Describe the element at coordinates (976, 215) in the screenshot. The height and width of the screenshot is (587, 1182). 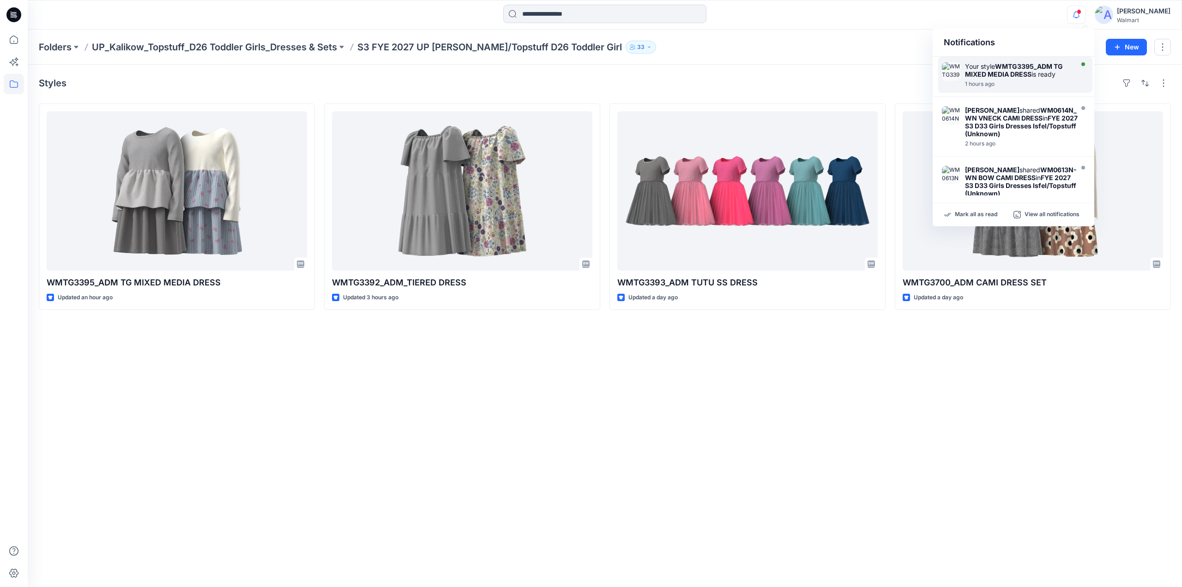
I see `p: Mark all as read` at that location.